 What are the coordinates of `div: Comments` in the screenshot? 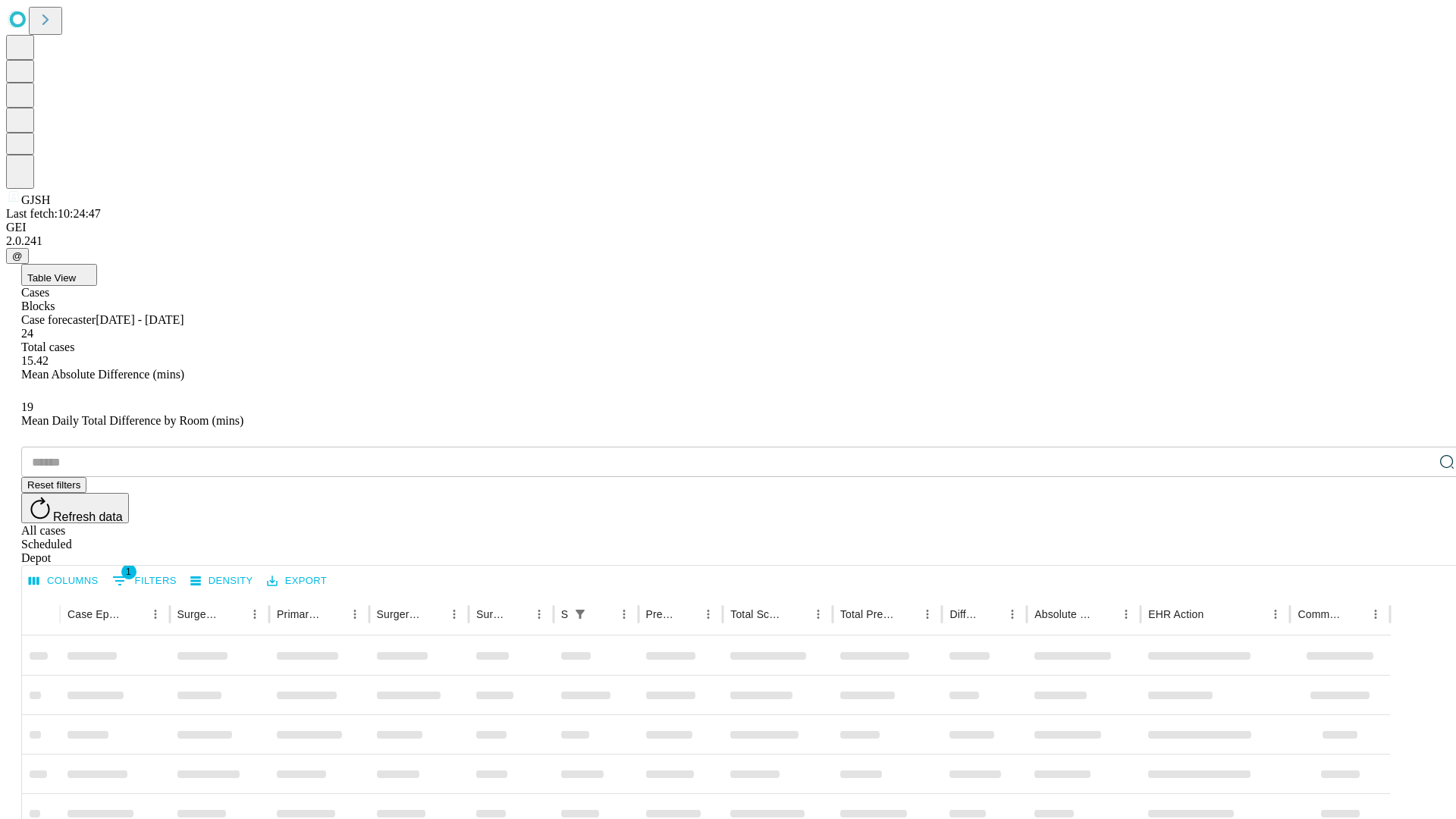 It's located at (1320, 614).